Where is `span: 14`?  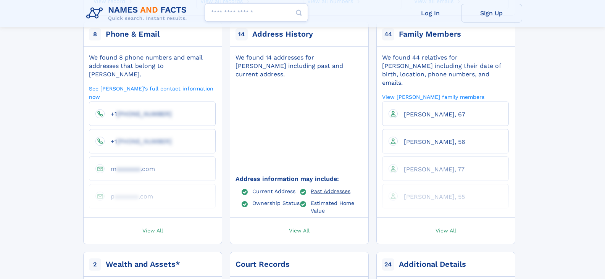 span: 14 is located at coordinates (242, 34).